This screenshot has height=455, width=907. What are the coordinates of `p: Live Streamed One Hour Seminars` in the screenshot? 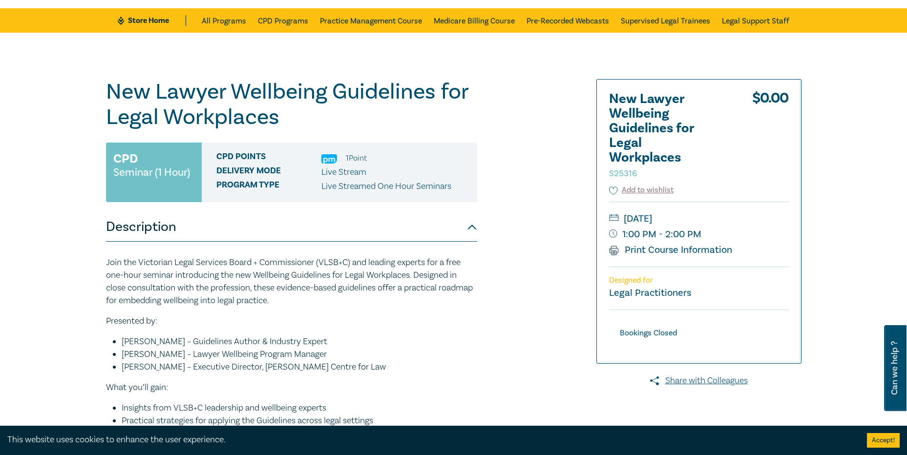 It's located at (386, 187).